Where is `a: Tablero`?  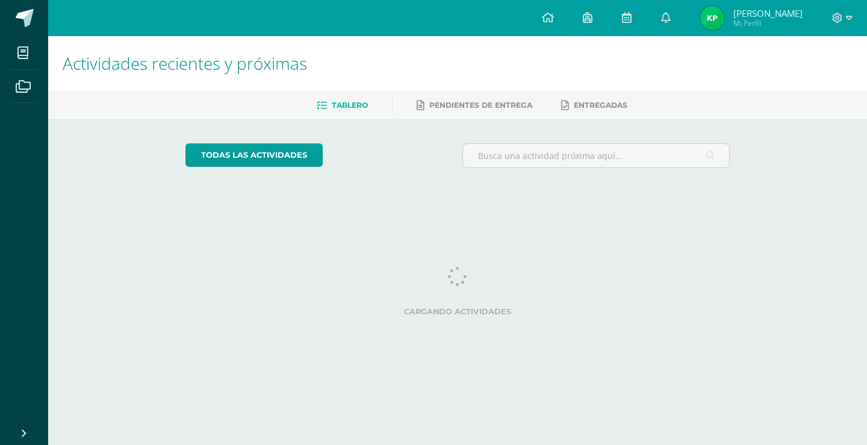 a: Tablero is located at coordinates (342, 105).